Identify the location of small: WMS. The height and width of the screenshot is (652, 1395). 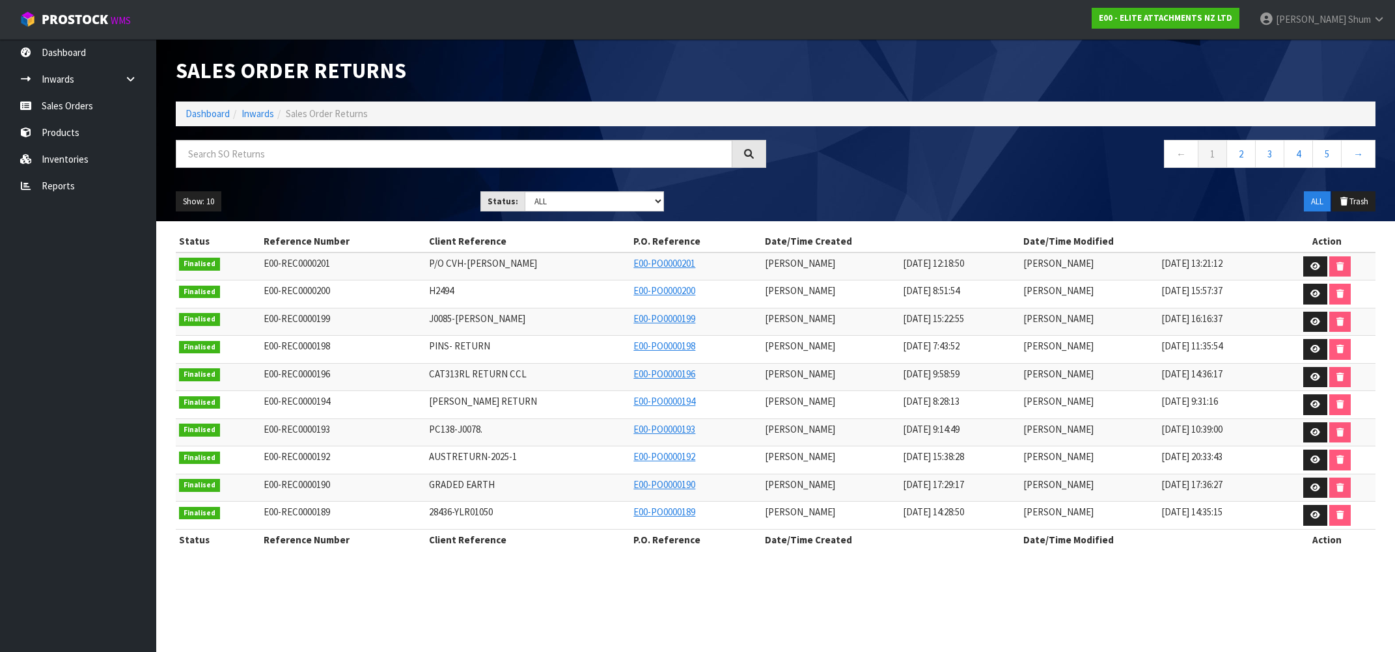
(120, 20).